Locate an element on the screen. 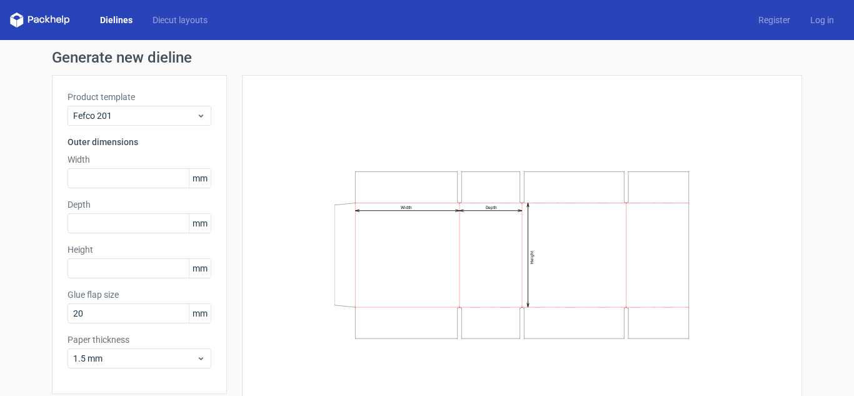 This screenshot has width=854, height=396. label: Height is located at coordinates (139, 249).